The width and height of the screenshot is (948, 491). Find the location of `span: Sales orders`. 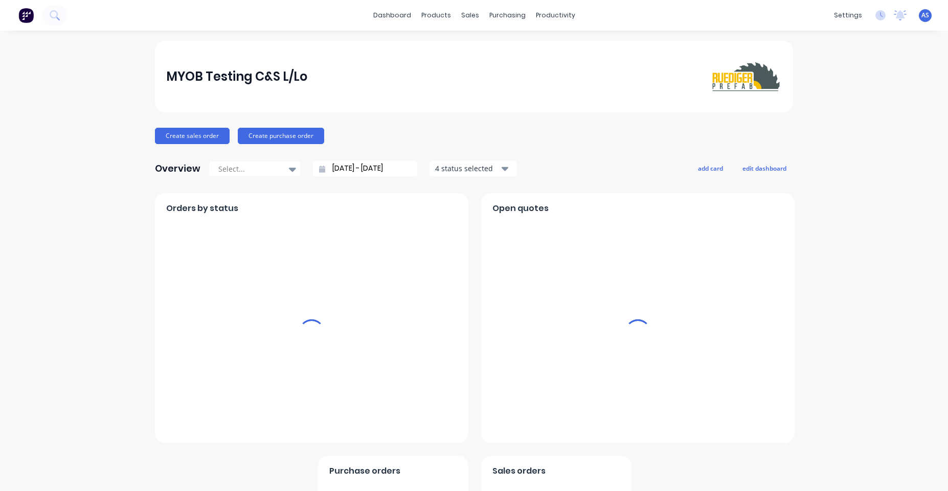

span: Sales orders is located at coordinates (519, 471).